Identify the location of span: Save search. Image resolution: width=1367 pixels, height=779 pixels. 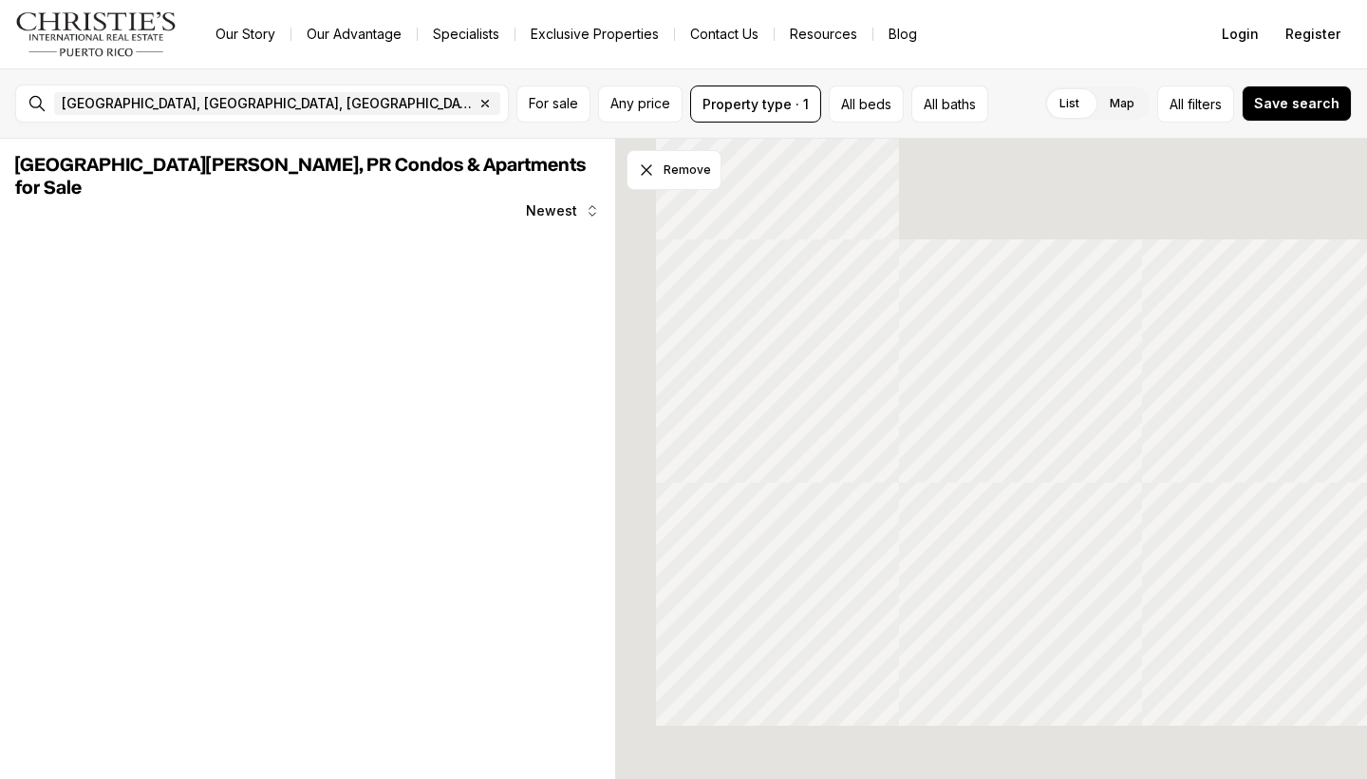
(1297, 104).